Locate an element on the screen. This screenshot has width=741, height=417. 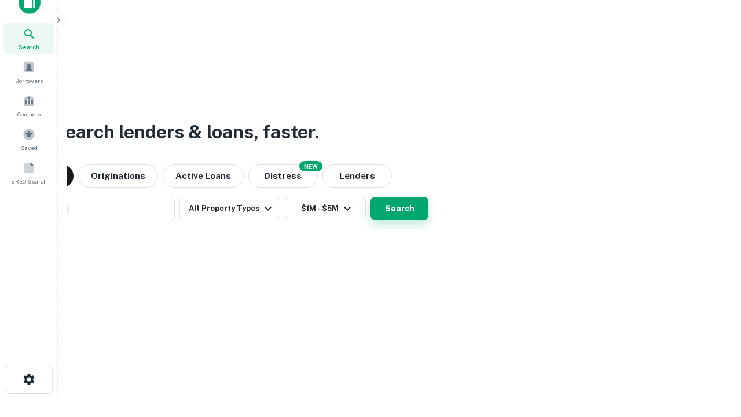
div: Borrowers is located at coordinates (29, 72).